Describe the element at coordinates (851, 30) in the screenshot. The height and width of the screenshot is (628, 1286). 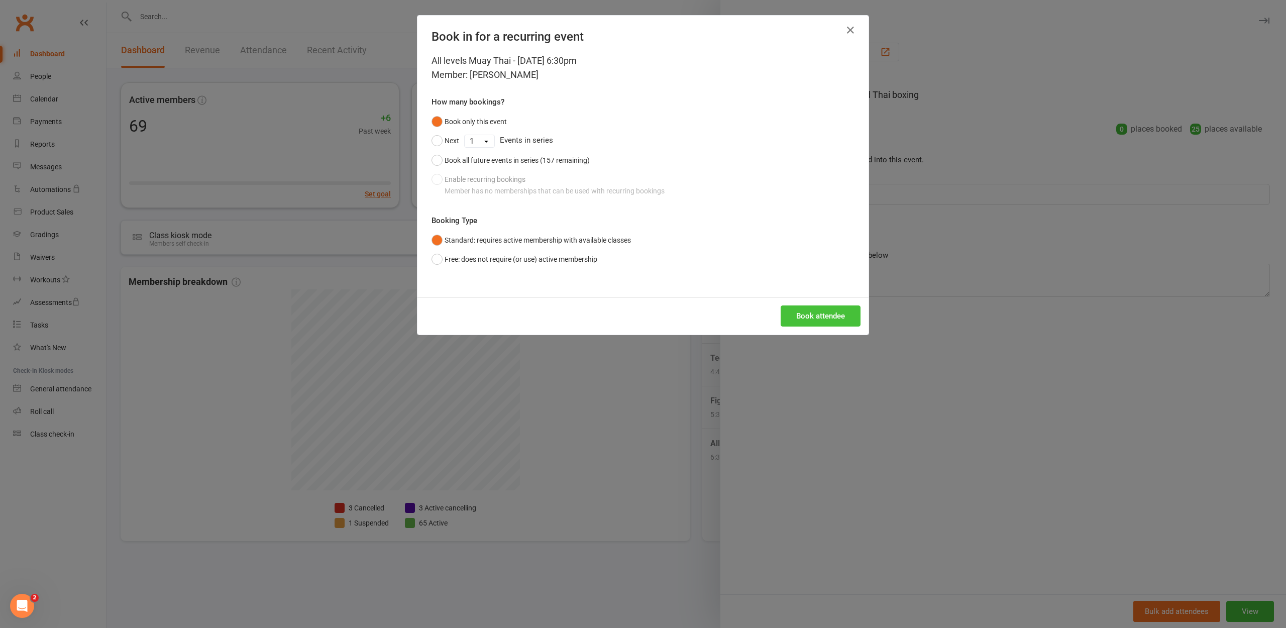
I see `button: Close` at that location.